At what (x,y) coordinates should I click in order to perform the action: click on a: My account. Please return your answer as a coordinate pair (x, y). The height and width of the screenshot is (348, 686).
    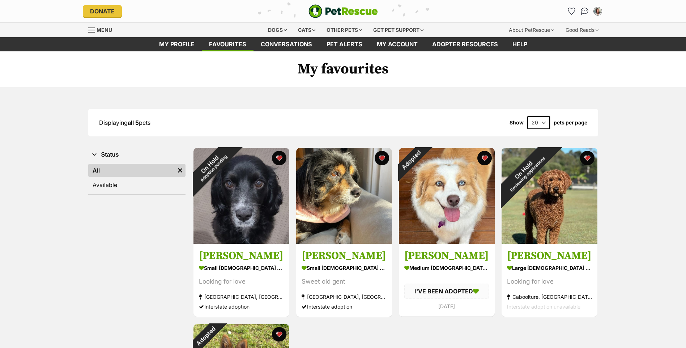
    Looking at the image, I should click on (397, 44).